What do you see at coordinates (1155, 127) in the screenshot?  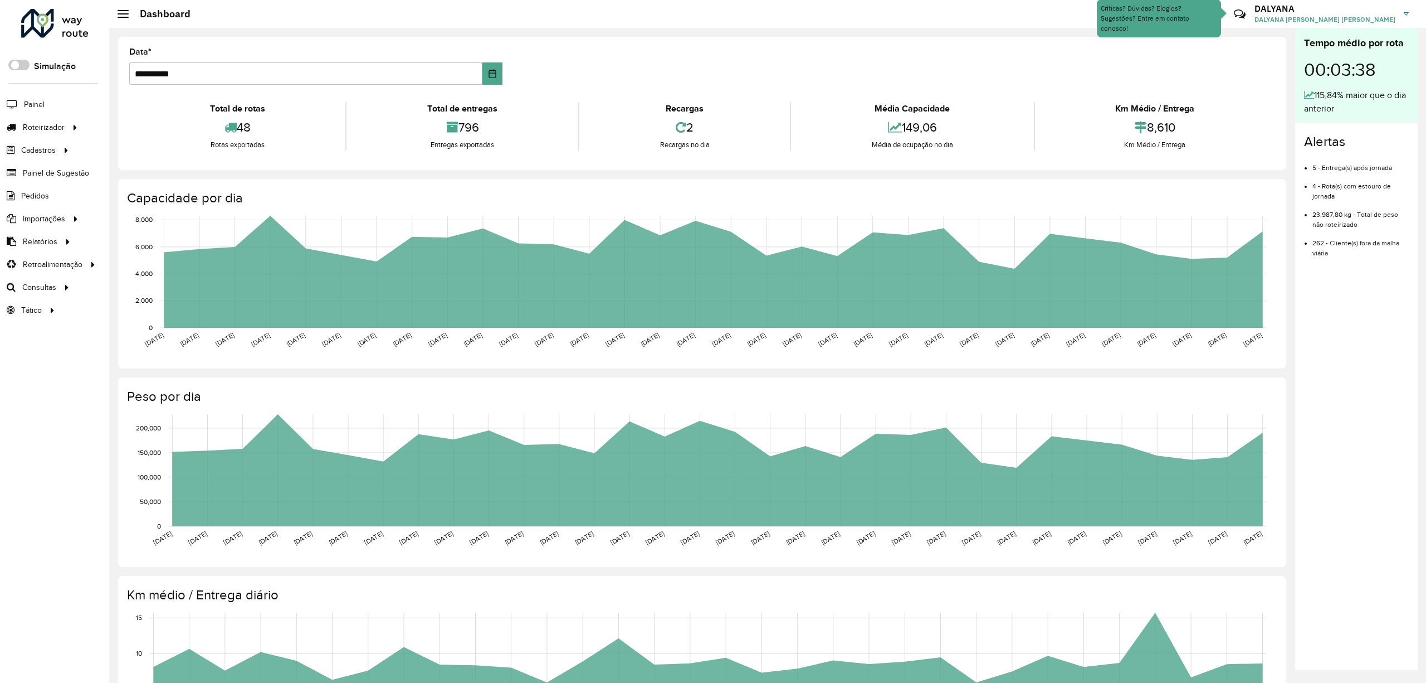 I see `div: 8,610` at bounding box center [1155, 127].